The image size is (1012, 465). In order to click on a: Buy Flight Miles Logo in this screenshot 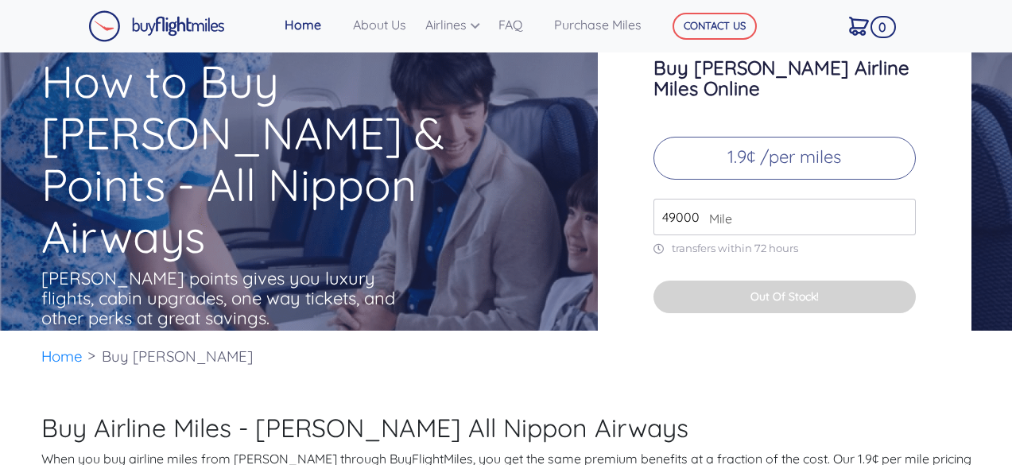, I will do `click(157, 26)`.